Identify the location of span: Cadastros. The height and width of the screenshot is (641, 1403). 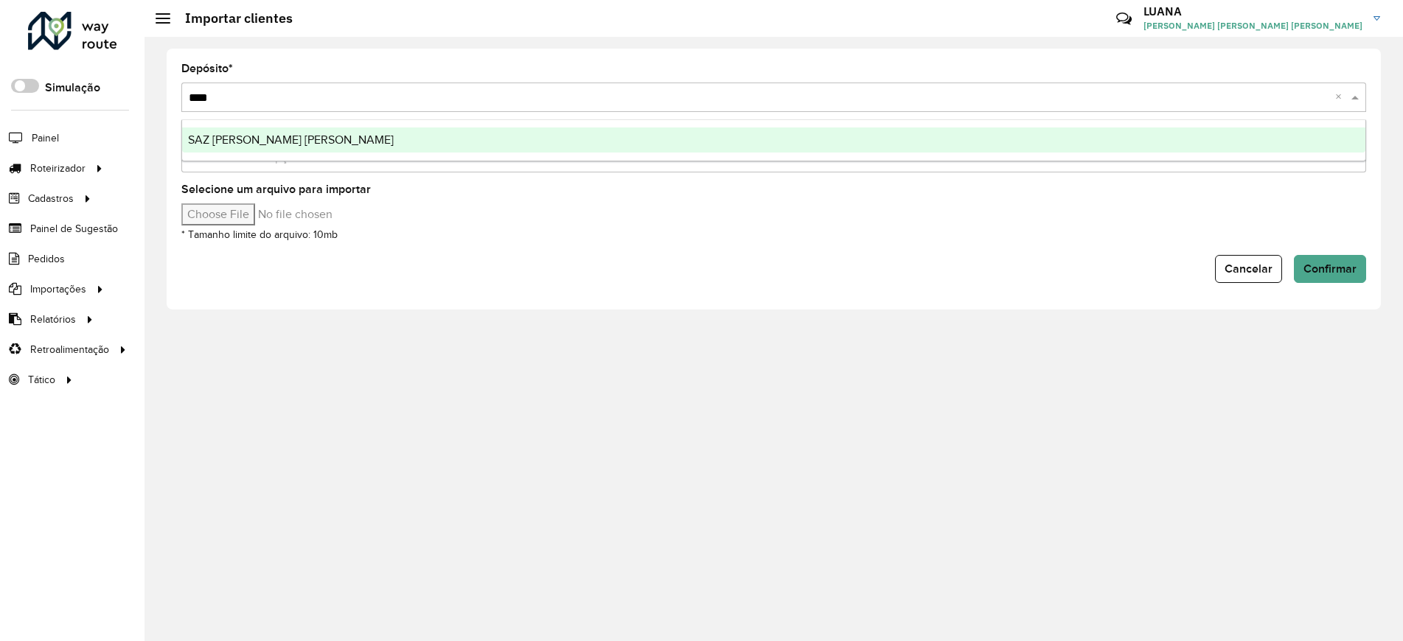
(51, 198).